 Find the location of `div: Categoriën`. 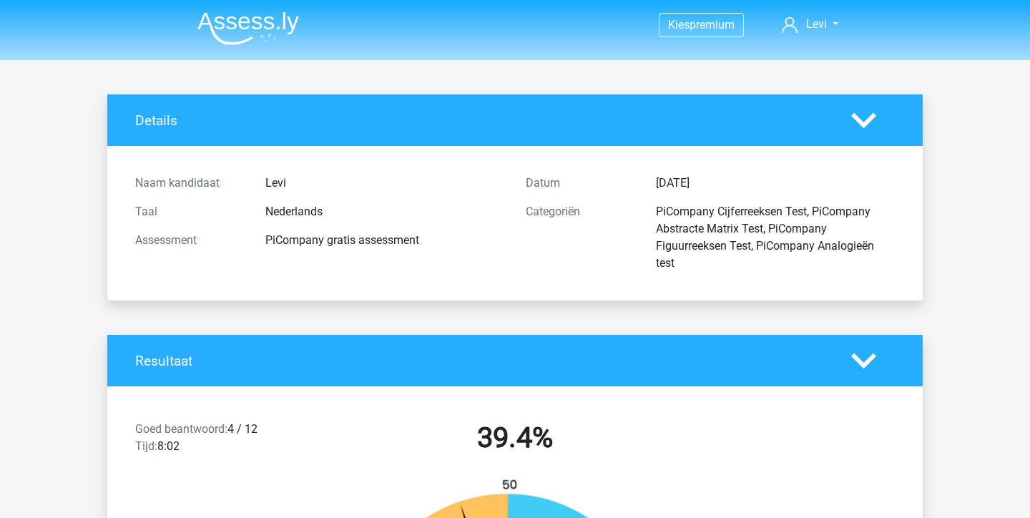

div: Categoriën is located at coordinates (580, 238).